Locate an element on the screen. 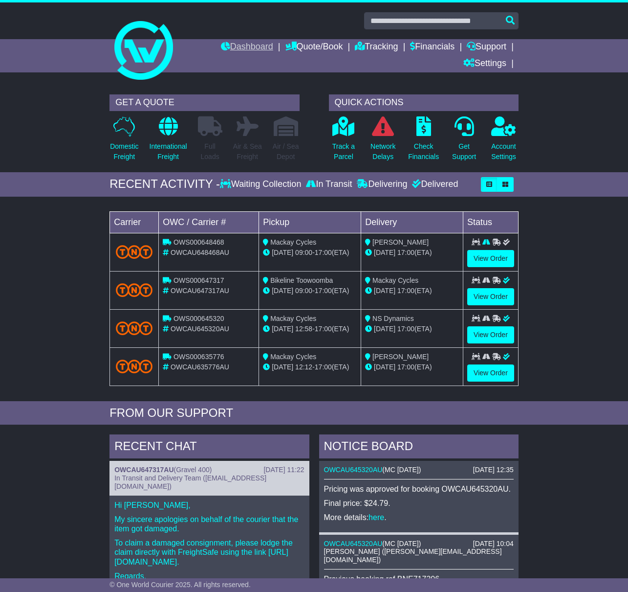 This screenshot has width=628, height=592. span: Gravel 400 is located at coordinates (193, 469).